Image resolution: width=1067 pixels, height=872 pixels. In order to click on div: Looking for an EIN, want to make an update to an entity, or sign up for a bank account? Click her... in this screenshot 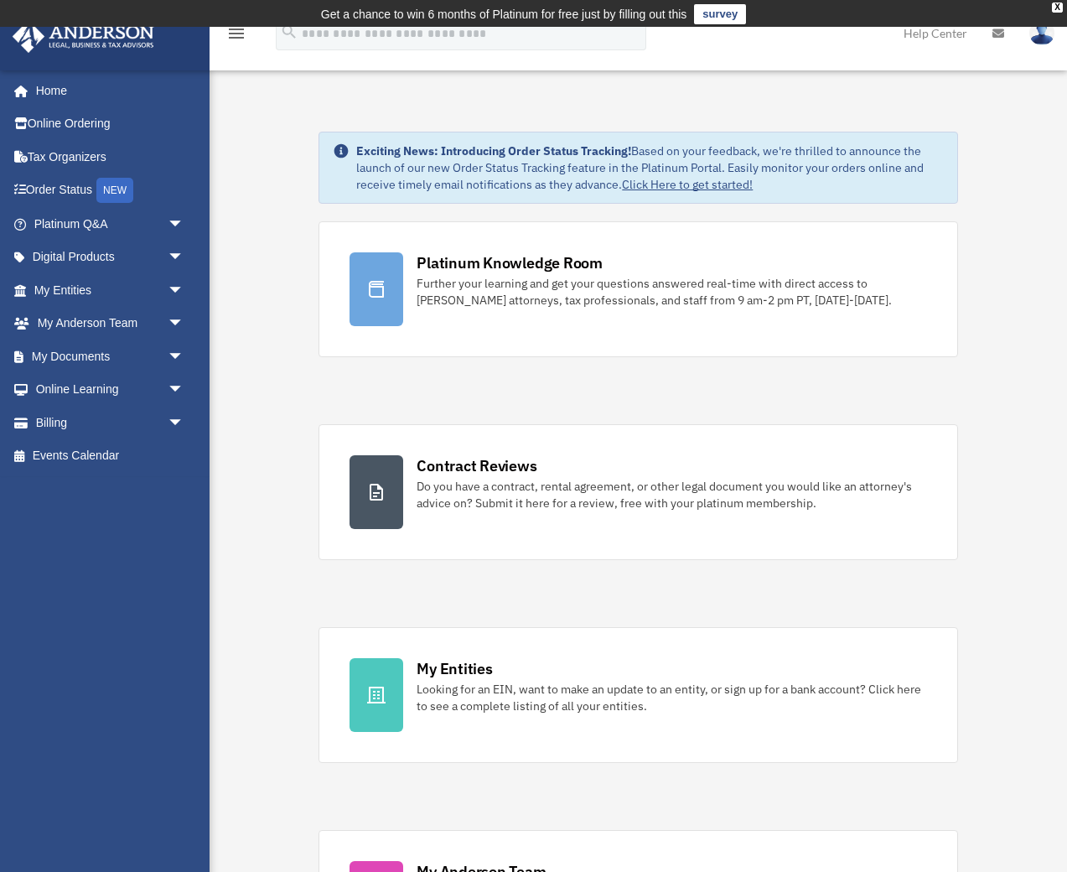, I will do `click(672, 698)`.